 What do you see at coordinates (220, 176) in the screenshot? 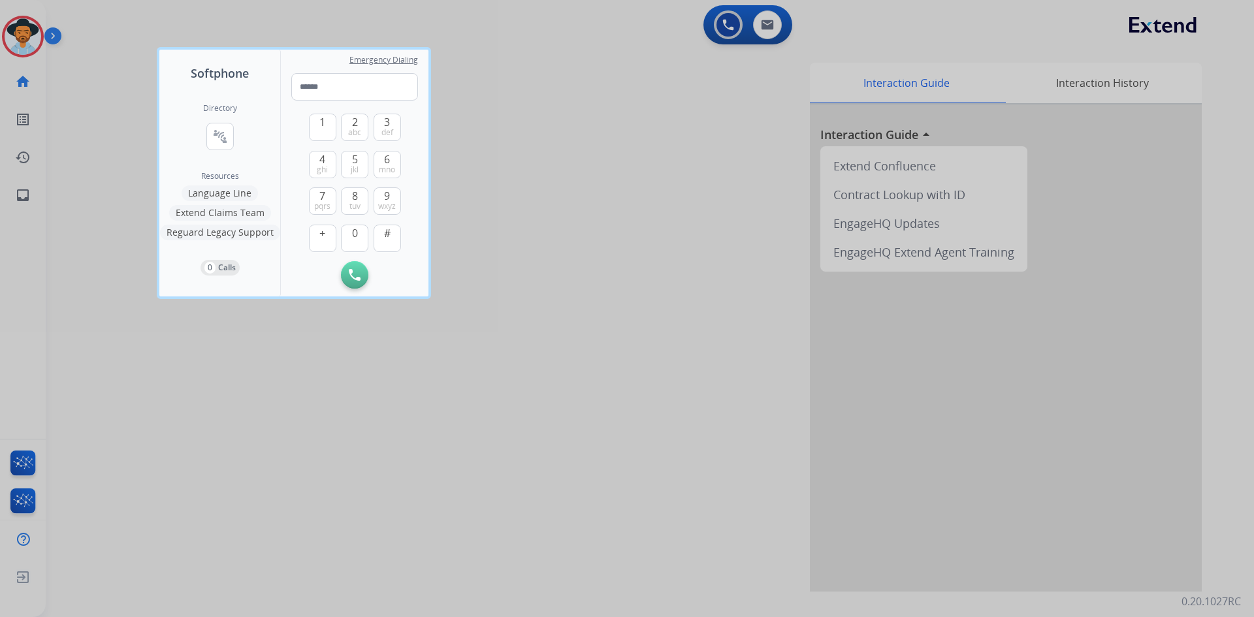
I see `span: Resources` at bounding box center [220, 176].